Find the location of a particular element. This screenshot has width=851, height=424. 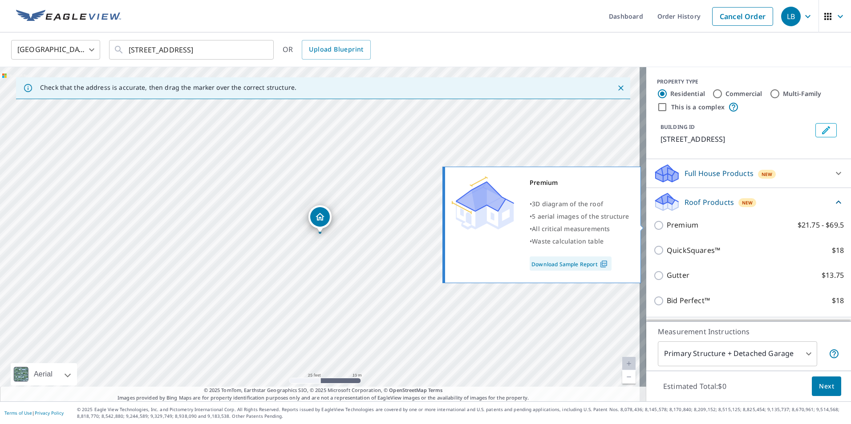

div: Dropped pin, building 1, Residential property, 268 Franklin St Framingham, MA 01702 is located at coordinates (320, 219).